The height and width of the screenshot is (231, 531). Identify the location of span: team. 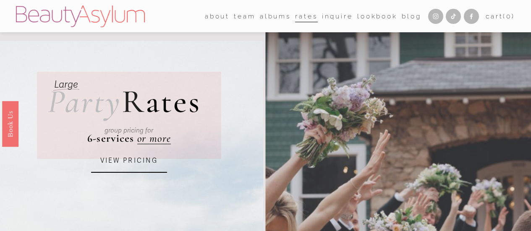
(244, 16).